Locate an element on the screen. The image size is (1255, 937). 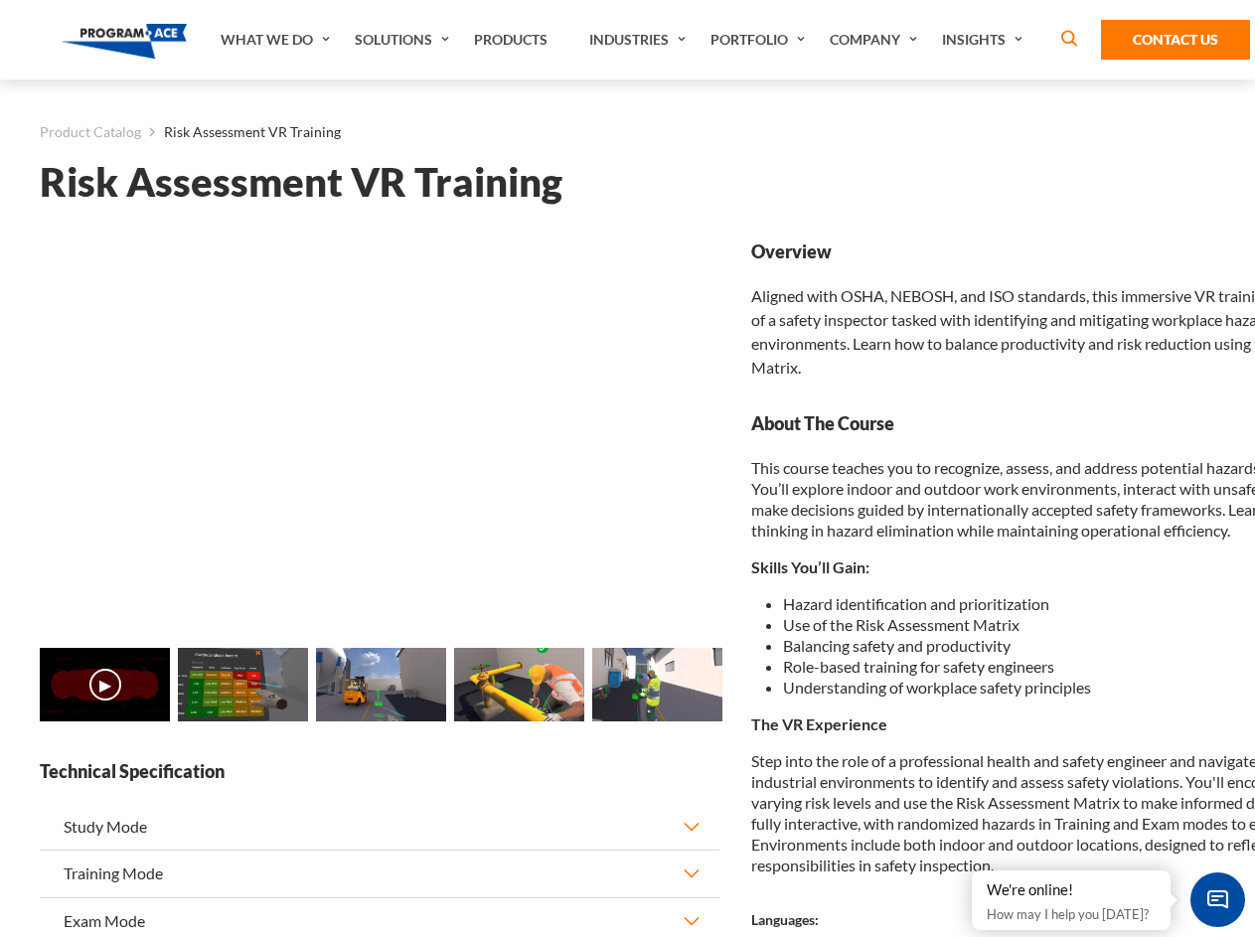
div: Chat Widget is located at coordinates (1217, 899).